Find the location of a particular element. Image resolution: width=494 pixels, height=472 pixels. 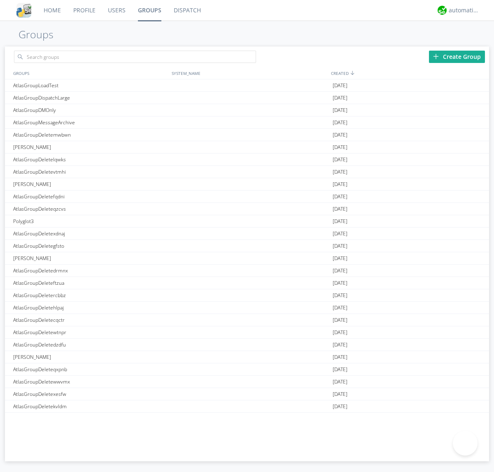

div: AtlasGroupDeletedrmnx is located at coordinates (90, 271).